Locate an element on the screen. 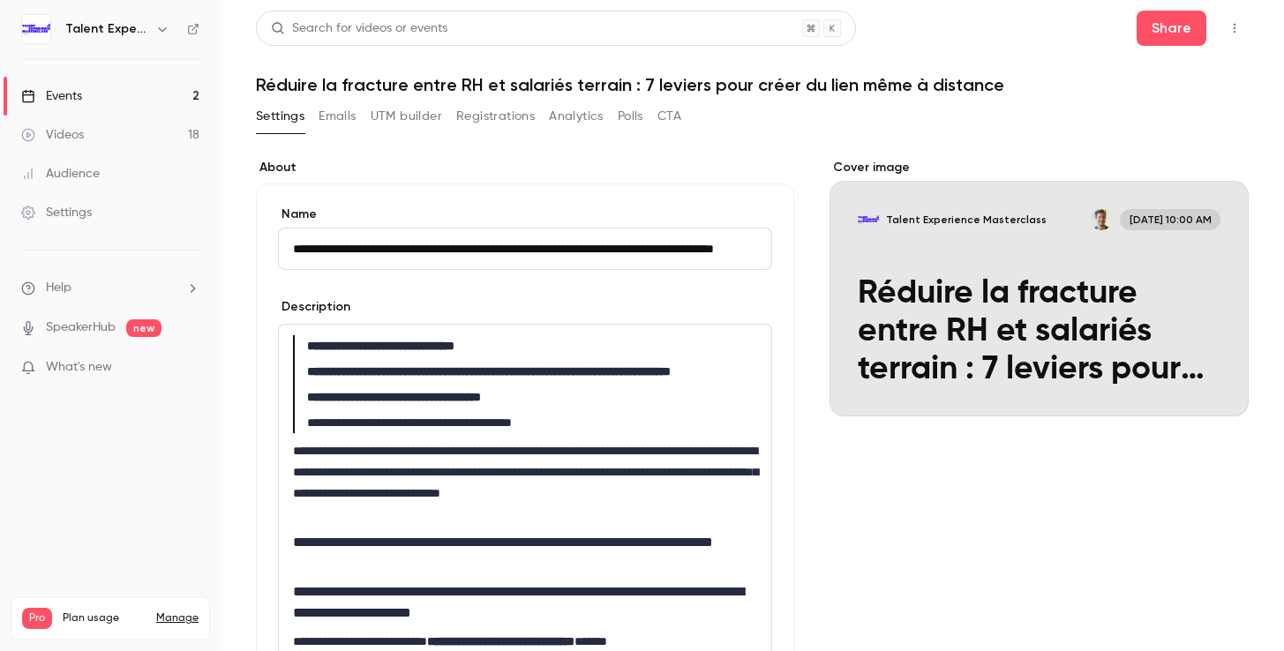 Image resolution: width=1284 pixels, height=651 pixels. button: Réduire la fracture entre RH et salariés terrain : 7 leviers pour créer du lien même à distanceTa... is located at coordinates (1217, 385).